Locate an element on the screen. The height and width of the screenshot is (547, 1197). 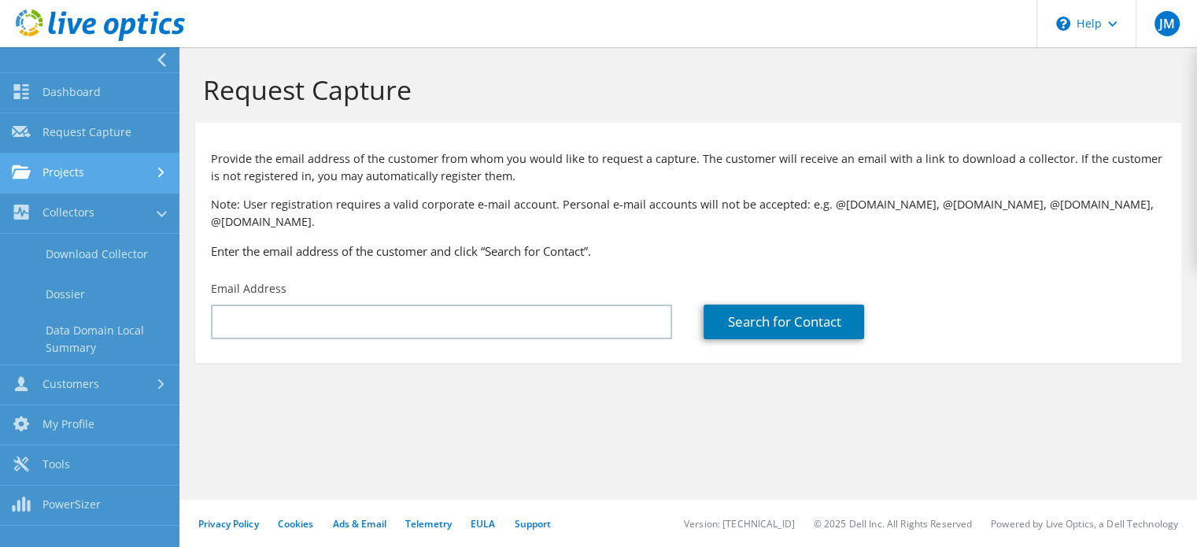
a: Search for Contact is located at coordinates (784, 322).